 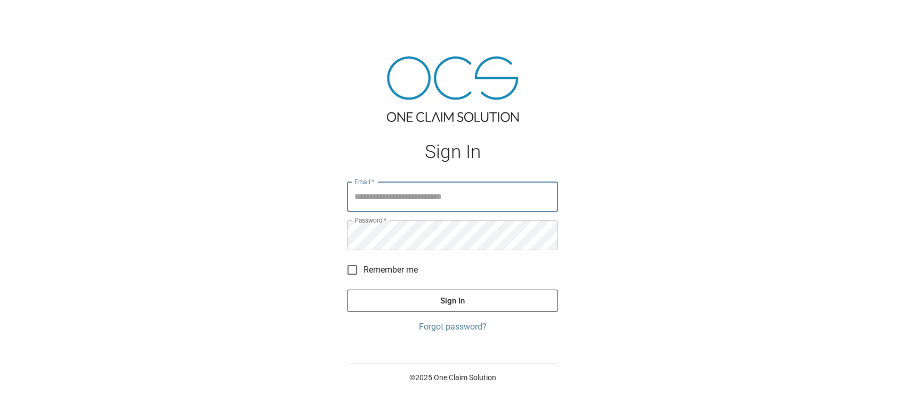 What do you see at coordinates (34, 17) in the screenshot?
I see `img: ocs-logo-white-transparent.png` at bounding box center [34, 17].